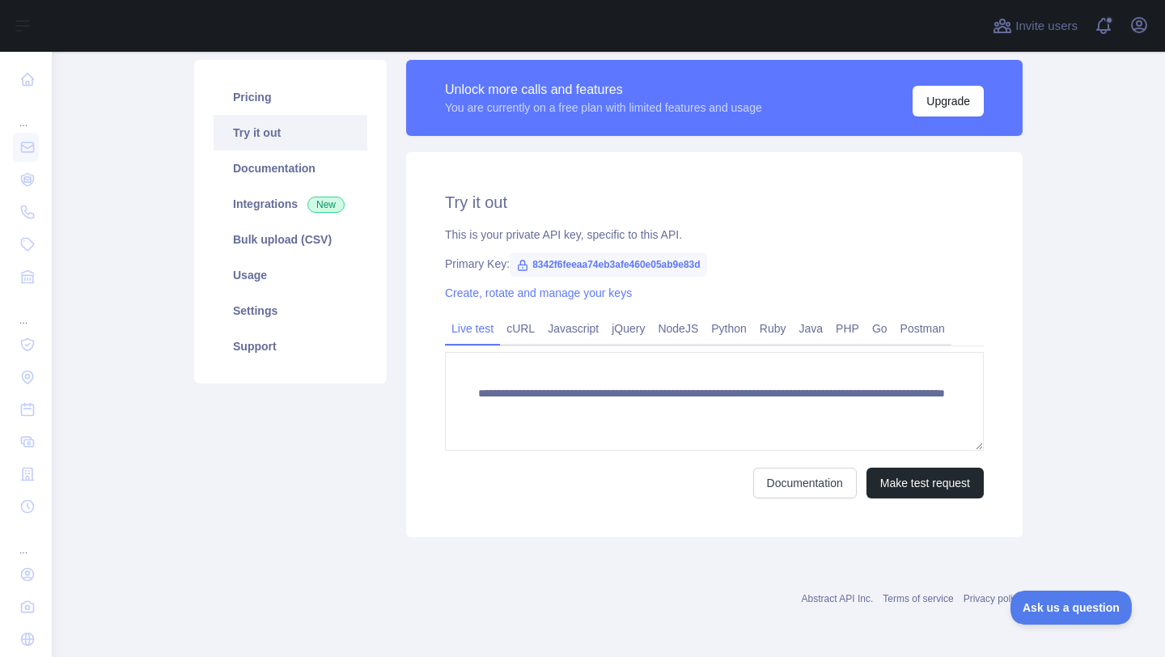 Image resolution: width=1165 pixels, height=657 pixels. What do you see at coordinates (291, 97) in the screenshot?
I see `a: Pricing` at bounding box center [291, 97].